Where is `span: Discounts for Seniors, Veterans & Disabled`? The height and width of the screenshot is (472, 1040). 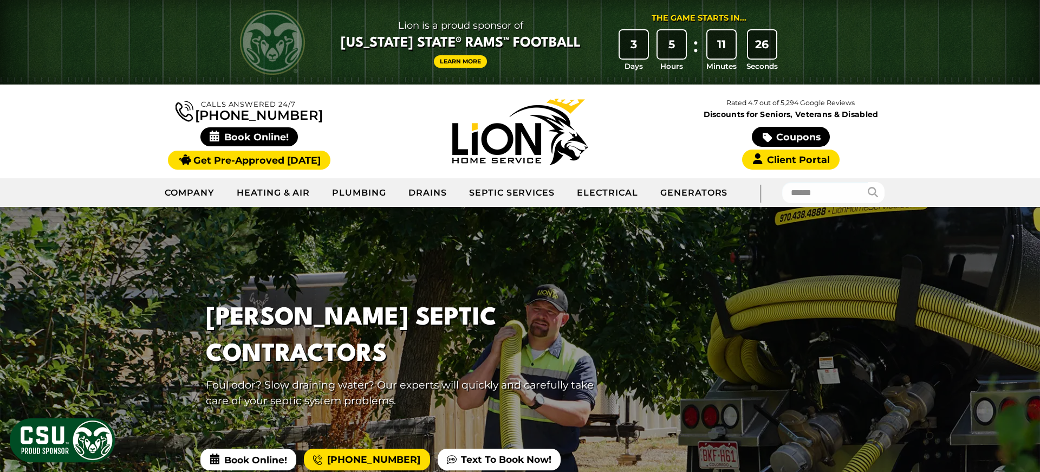 span: Discounts for Seniors, Veterans & Disabled is located at coordinates (791, 114).